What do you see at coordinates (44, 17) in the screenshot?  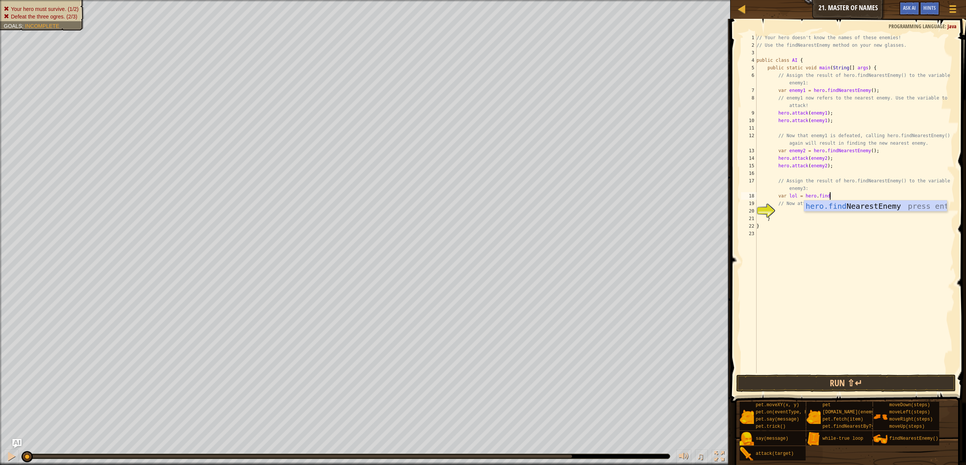 I see `span: Defeat the three ogres. (2/3)` at bounding box center [44, 17].